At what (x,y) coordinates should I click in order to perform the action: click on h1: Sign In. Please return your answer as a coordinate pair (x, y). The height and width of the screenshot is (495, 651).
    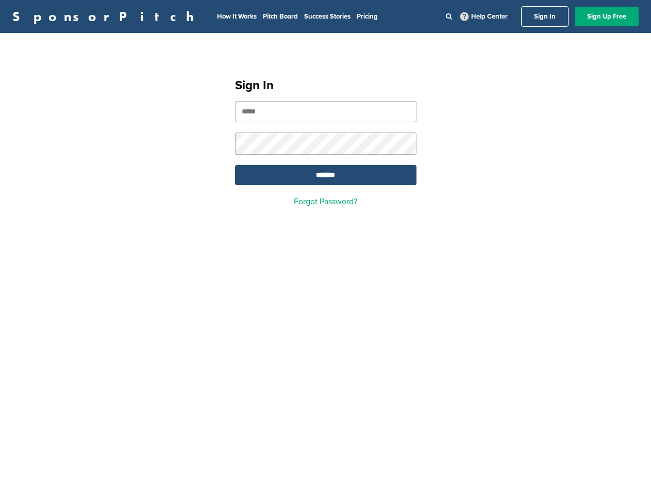
    Looking at the image, I should click on (326, 86).